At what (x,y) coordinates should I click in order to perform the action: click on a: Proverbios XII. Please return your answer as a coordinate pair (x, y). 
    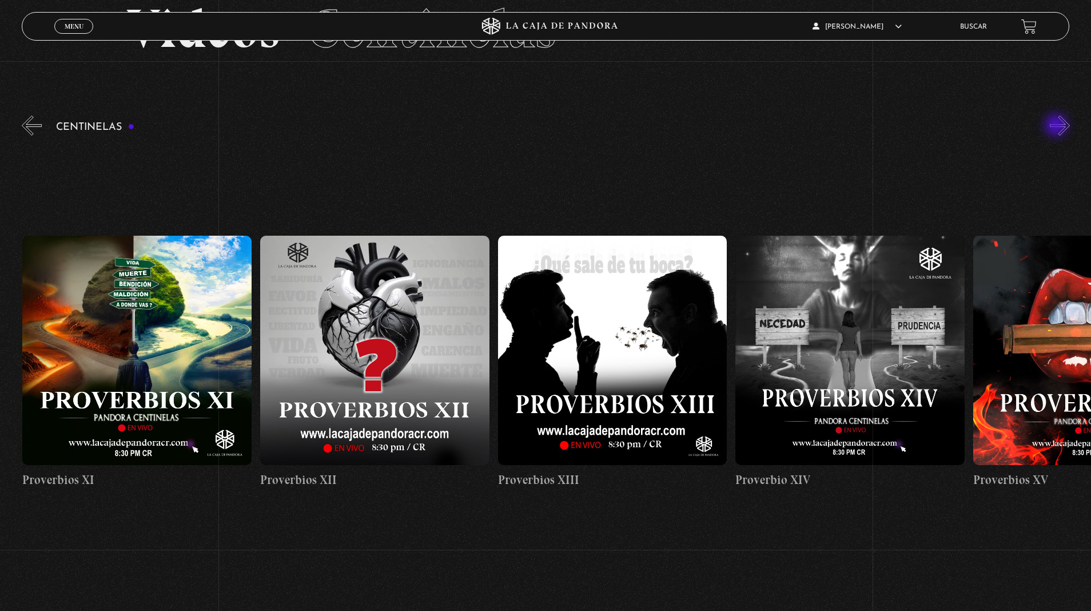
    Looking at the image, I should click on (375, 362).